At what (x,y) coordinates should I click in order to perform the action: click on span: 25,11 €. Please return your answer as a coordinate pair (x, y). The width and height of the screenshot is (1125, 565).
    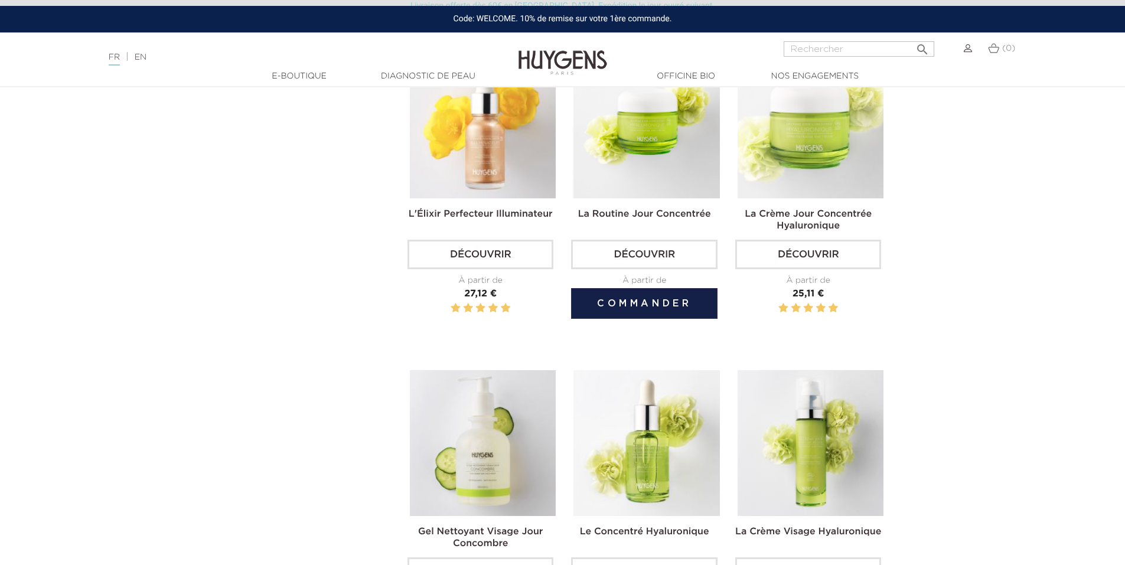
    Looking at the image, I should click on (808, 294).